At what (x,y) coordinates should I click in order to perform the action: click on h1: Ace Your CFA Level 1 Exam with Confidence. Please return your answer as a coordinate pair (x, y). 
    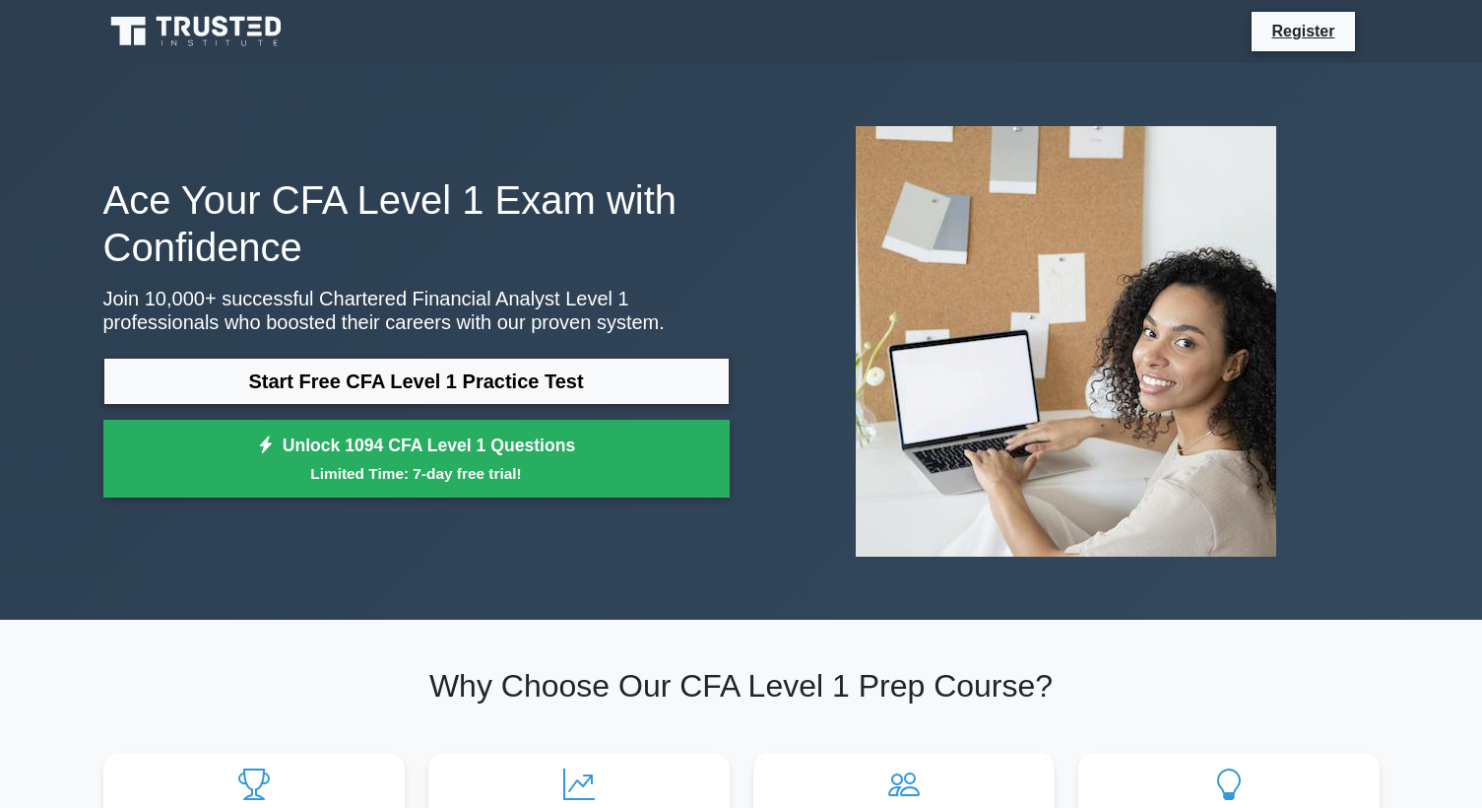
    Looking at the image, I should click on (417, 224).